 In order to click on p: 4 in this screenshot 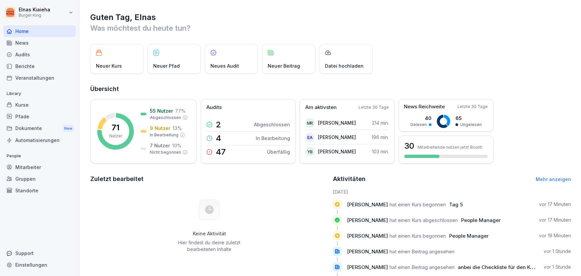, I will do `click(219, 138)`.